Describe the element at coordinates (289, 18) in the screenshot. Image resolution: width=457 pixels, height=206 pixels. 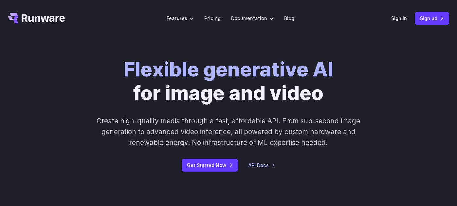
I see `a: Blog` at that location.